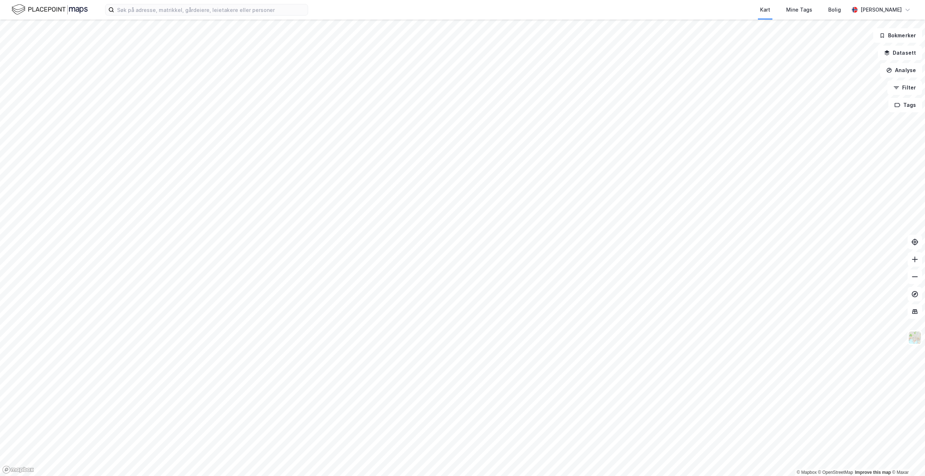 This screenshot has width=925, height=476. Describe the element at coordinates (873, 473) in the screenshot. I see `a: Improve this map` at that location.